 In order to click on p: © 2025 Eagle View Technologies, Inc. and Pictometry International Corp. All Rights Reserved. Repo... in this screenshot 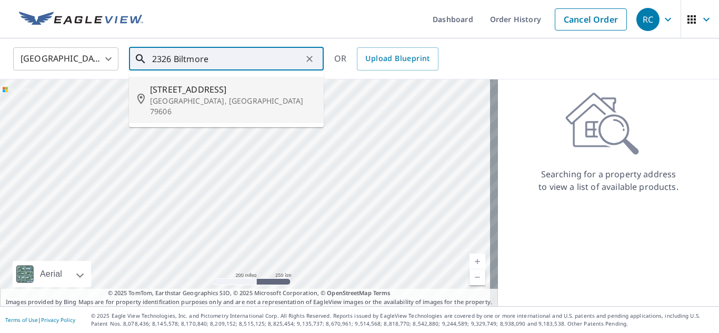, I will do `click(402, 320)`.